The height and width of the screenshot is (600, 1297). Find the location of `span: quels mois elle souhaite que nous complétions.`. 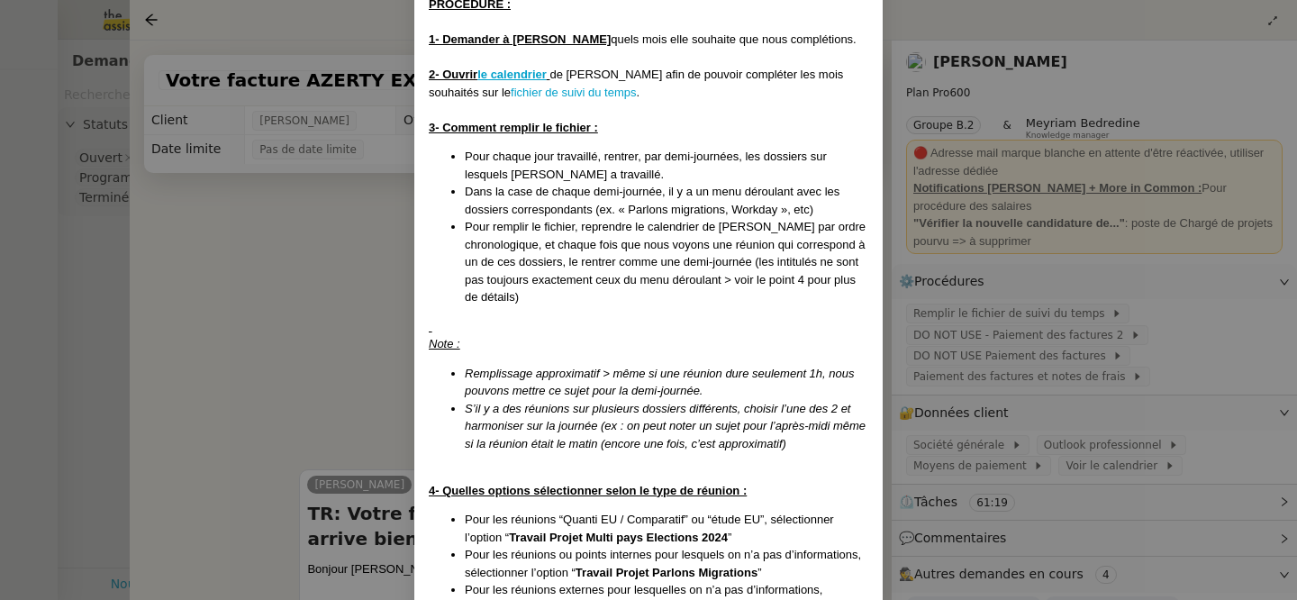

span: quels mois elle souhaite que nous complétions. is located at coordinates (733, 39).